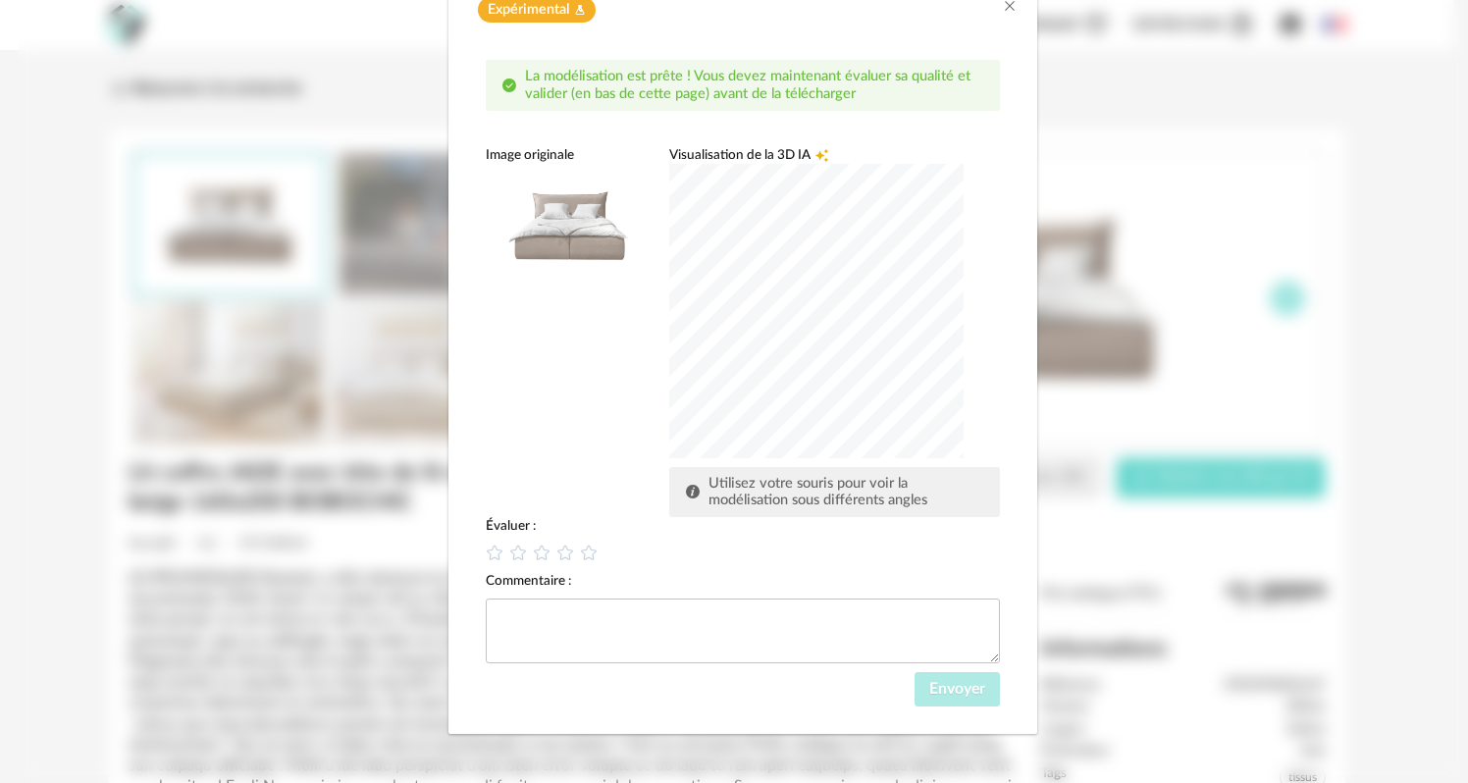  I want to click on span: Flask icon, so click(580, 10).